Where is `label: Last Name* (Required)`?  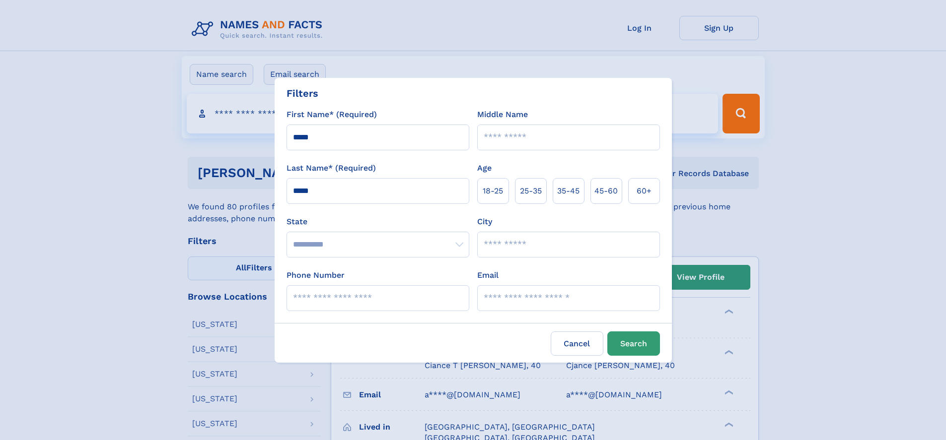 label: Last Name* (Required) is located at coordinates (331, 168).